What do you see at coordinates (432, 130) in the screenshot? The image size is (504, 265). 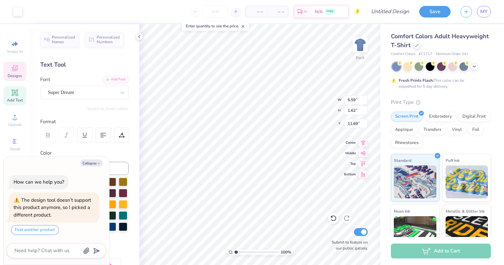 I see `div: Transfers` at bounding box center [432, 130].